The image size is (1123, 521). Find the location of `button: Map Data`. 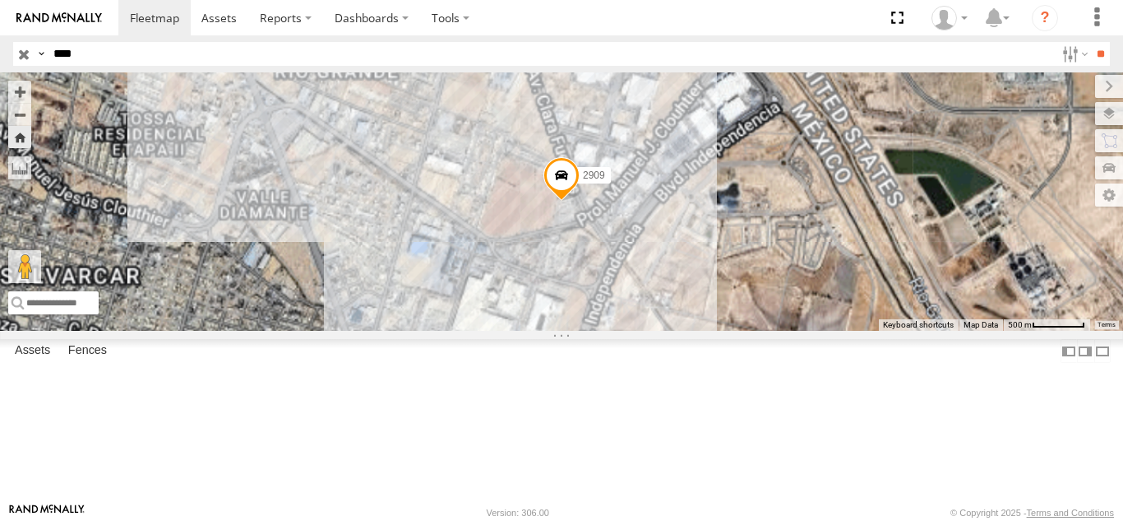

button: Map Data is located at coordinates (981, 325).